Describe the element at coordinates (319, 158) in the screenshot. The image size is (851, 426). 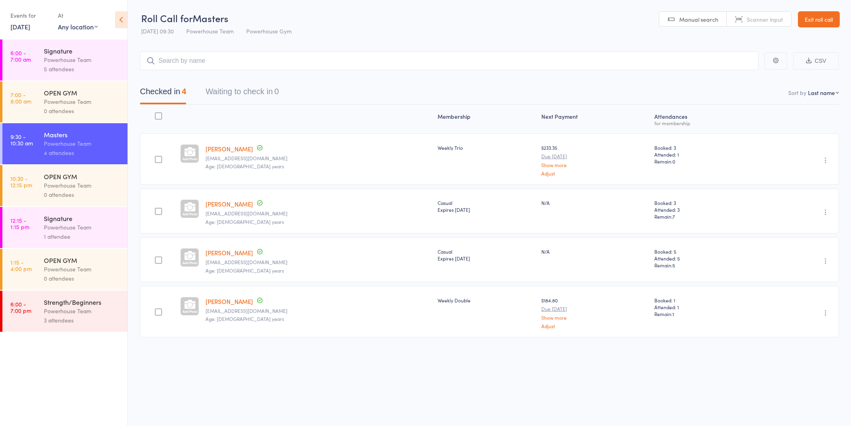
I see `small: belld2524@gmail.com` at that location.